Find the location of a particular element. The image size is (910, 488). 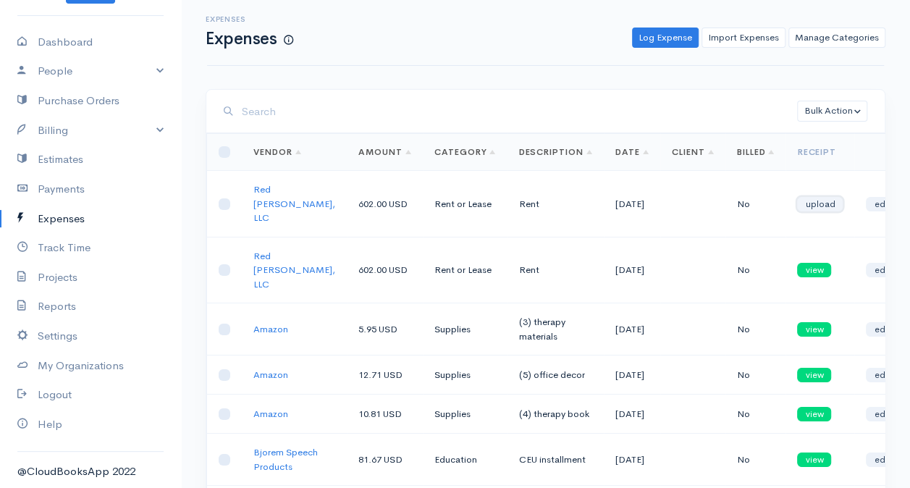

a: Bjorem Speech Products is located at coordinates (285, 459).